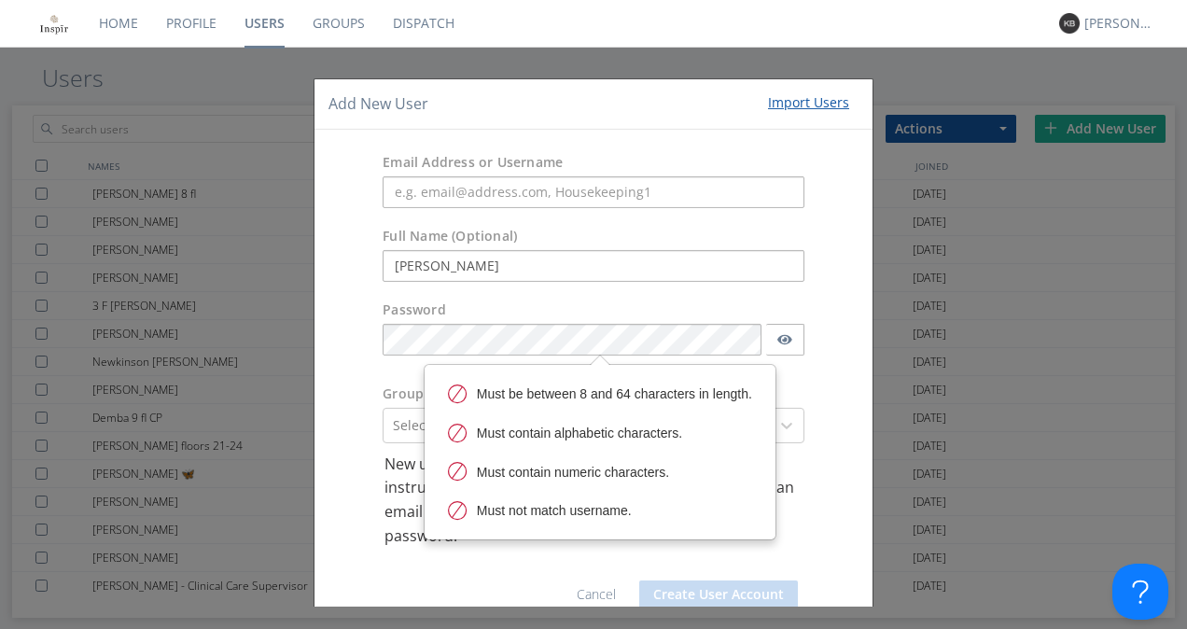 The image size is (1187, 629). What do you see at coordinates (54, 23) in the screenshot?
I see `img: ff256a24637843f88611b6364927a22a` at bounding box center [54, 23].